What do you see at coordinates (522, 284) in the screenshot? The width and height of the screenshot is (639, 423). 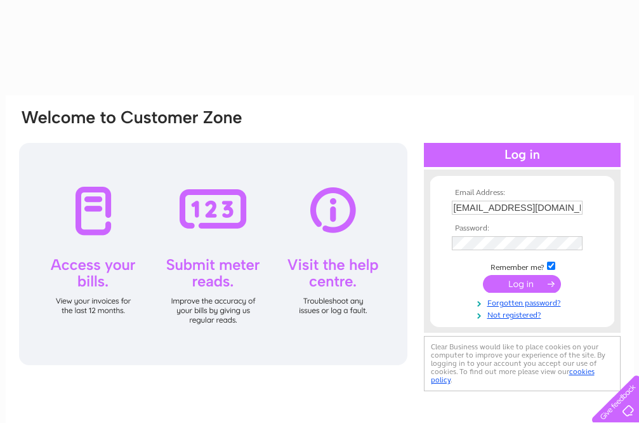 I see `input: Submit` at bounding box center [522, 284].